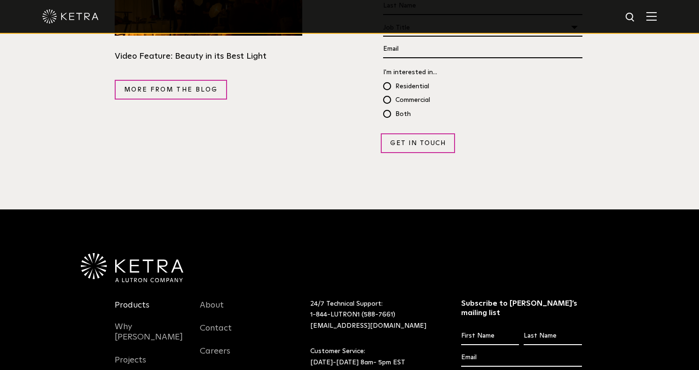 The image size is (699, 370). I want to click on a: Contact, so click(216, 334).